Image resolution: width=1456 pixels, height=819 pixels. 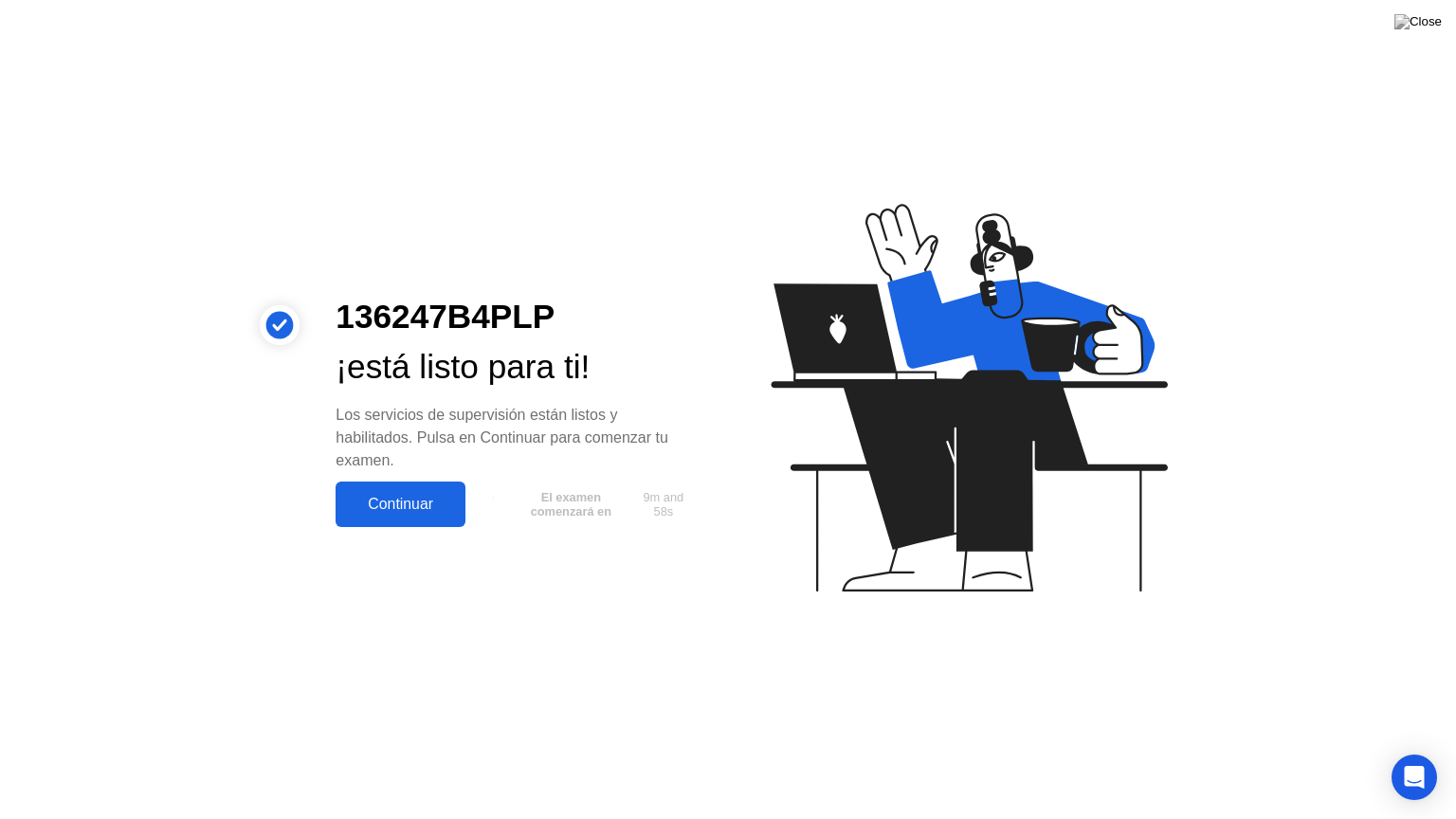 What do you see at coordinates (400, 504) in the screenshot?
I see `div: Continuar` at bounding box center [400, 504].